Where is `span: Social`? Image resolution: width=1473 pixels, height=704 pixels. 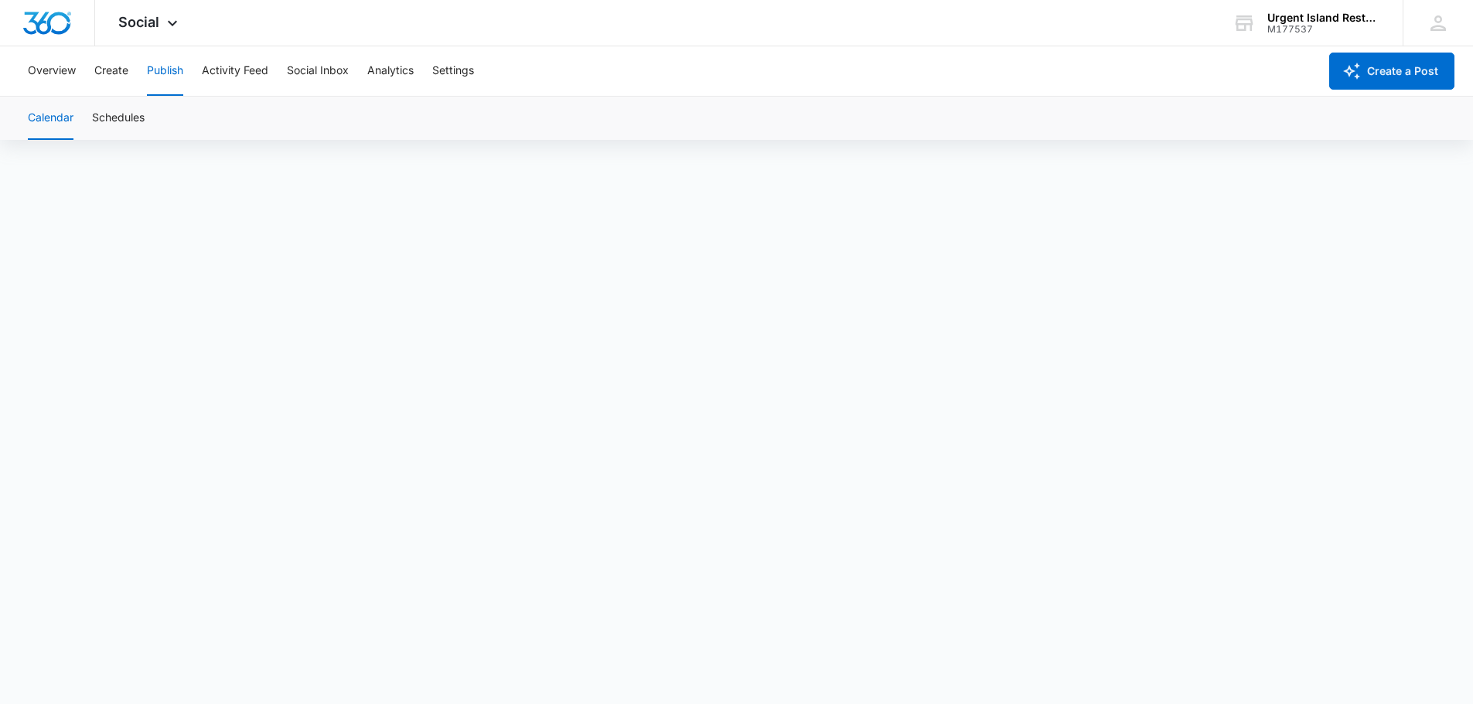
span: Social is located at coordinates (138, 22).